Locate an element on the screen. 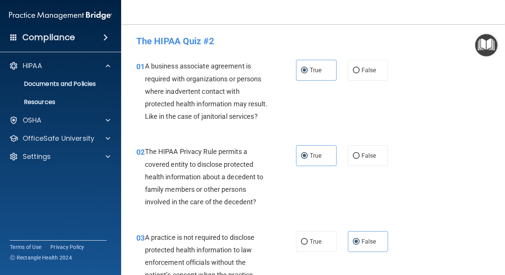  a: Settings is located at coordinates (59, 157).